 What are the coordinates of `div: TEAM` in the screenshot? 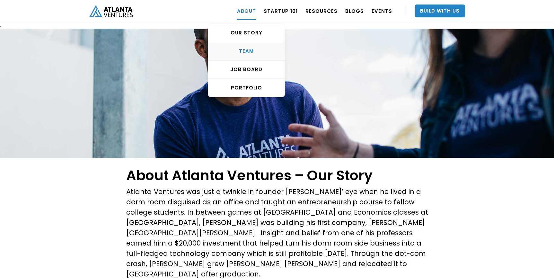 It's located at (247, 51).